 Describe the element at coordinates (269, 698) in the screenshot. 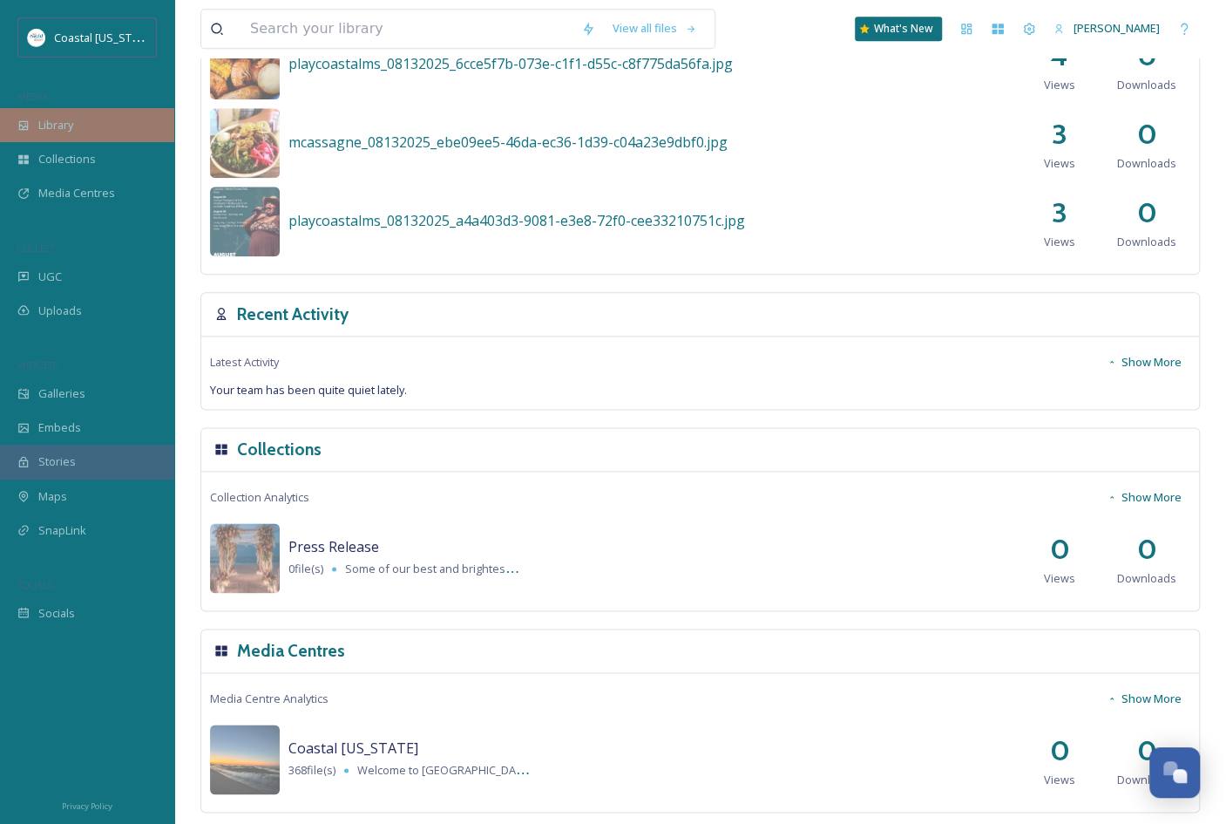

I see `span: Media Centre Analytics` at that location.